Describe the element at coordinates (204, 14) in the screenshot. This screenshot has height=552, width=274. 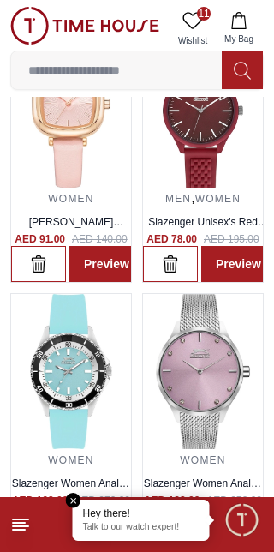
I see `span: 11` at that location.